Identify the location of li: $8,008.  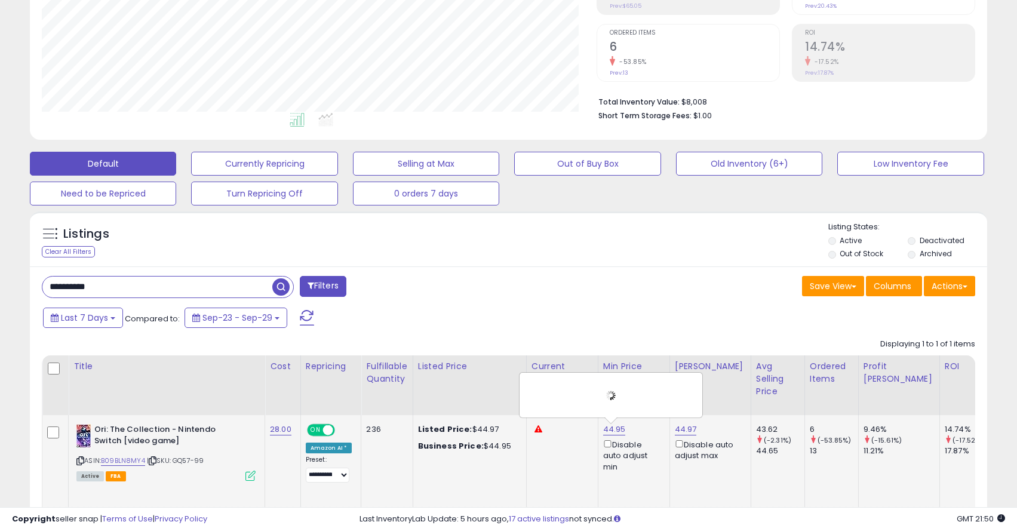
(782, 101).